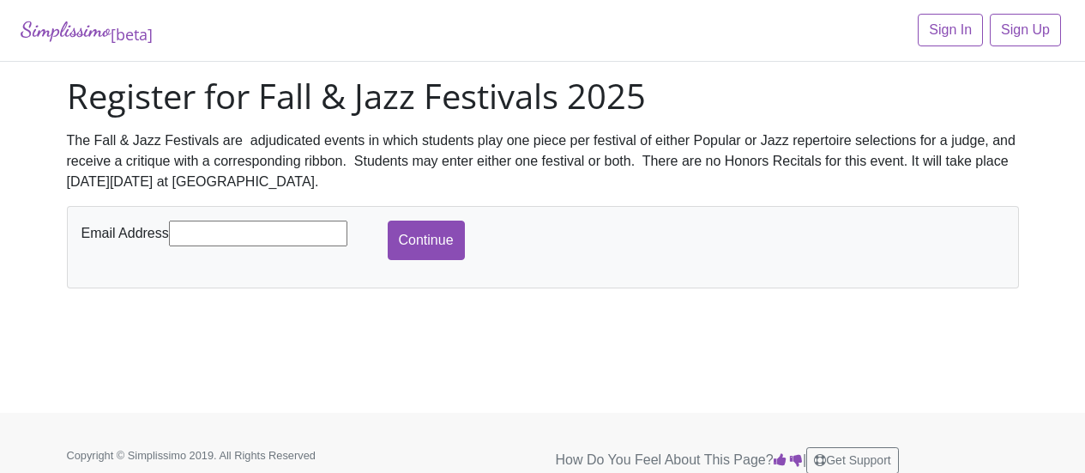 This screenshot has width=1085, height=473. Describe the element at coordinates (232, 233) in the screenshot. I see `div: Email Address` at that location.